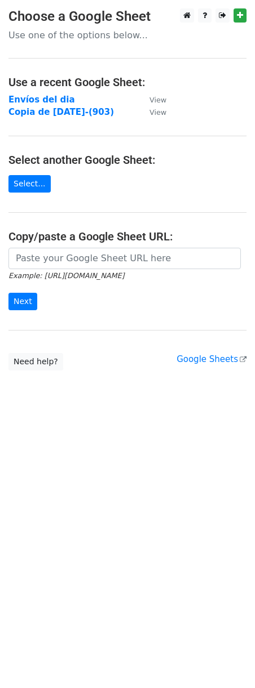 Image resolution: width=255 pixels, height=688 pixels. I want to click on h4: Copy/paste a Google Sheet URL:, so click(127, 237).